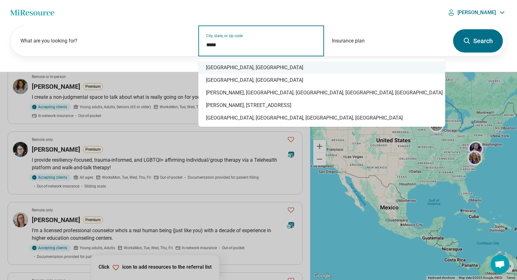 The height and width of the screenshot is (280, 517). What do you see at coordinates (105, 41) in the screenshot?
I see `label: What are you looking for?` at bounding box center [105, 41].